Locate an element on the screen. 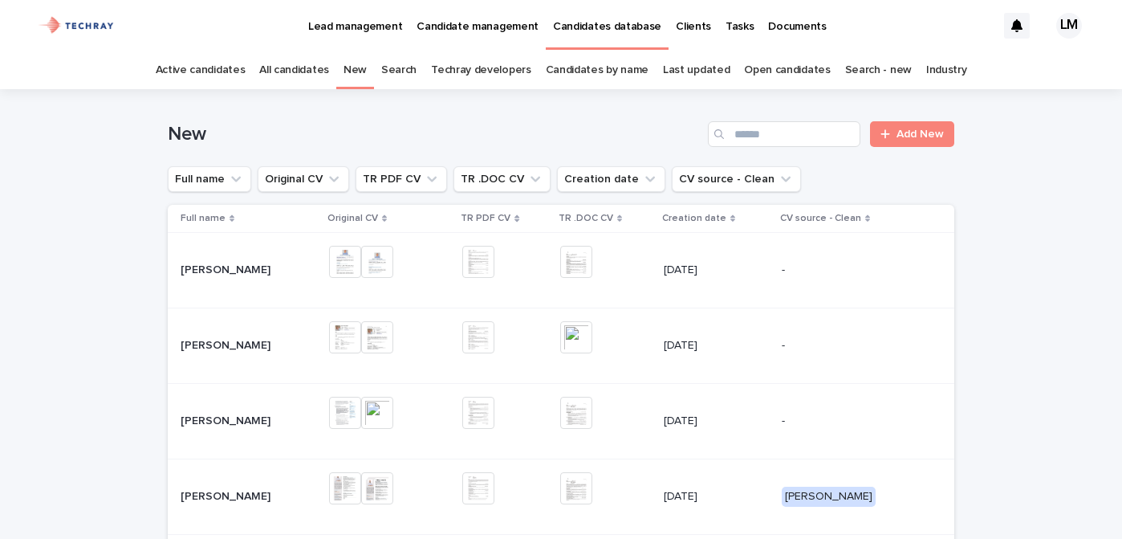 This screenshot has height=539, width=1122. a: Last updated is located at coordinates (696, 70).